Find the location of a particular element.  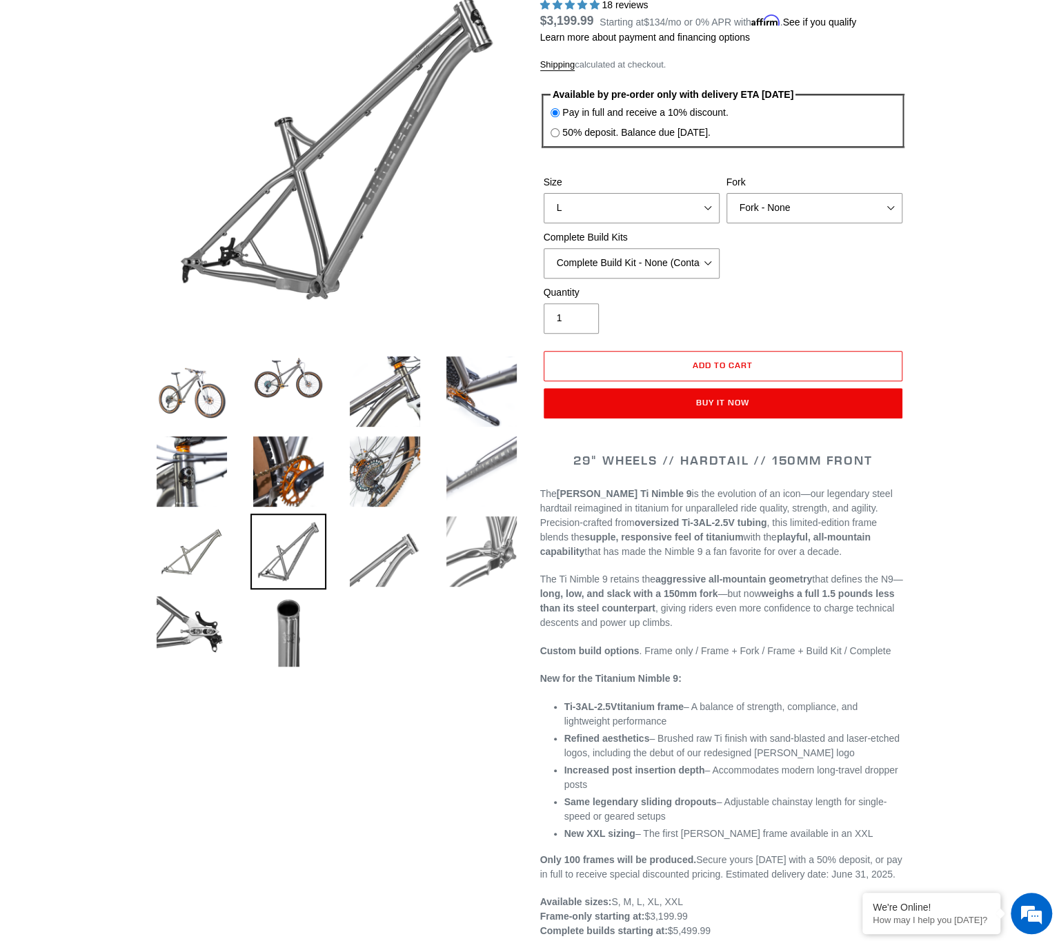

strong: supple, responsive feel of titanium is located at coordinates (663, 537).